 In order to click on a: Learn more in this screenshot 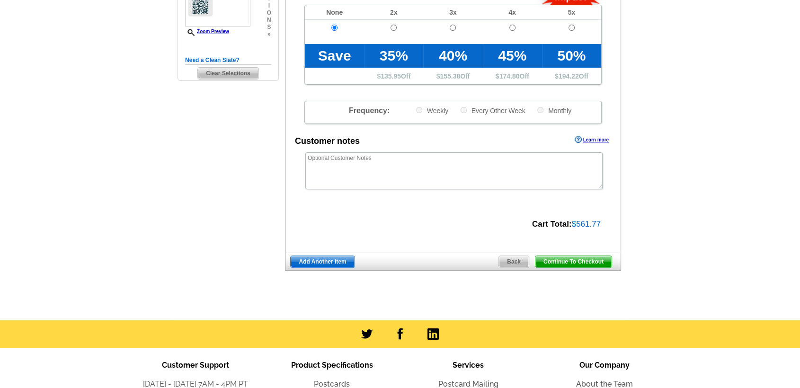, I will do `click(592, 140)`.